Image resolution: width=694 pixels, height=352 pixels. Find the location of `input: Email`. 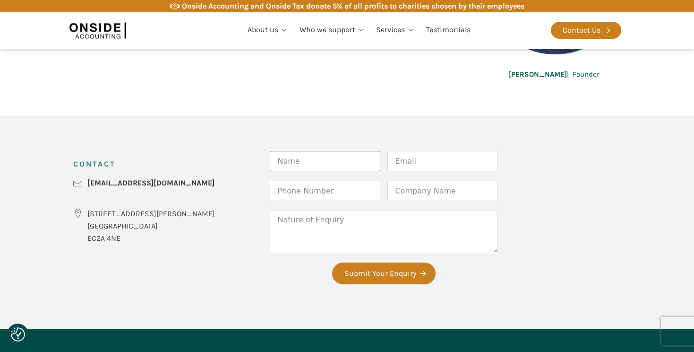

input: Email is located at coordinates (443, 161).